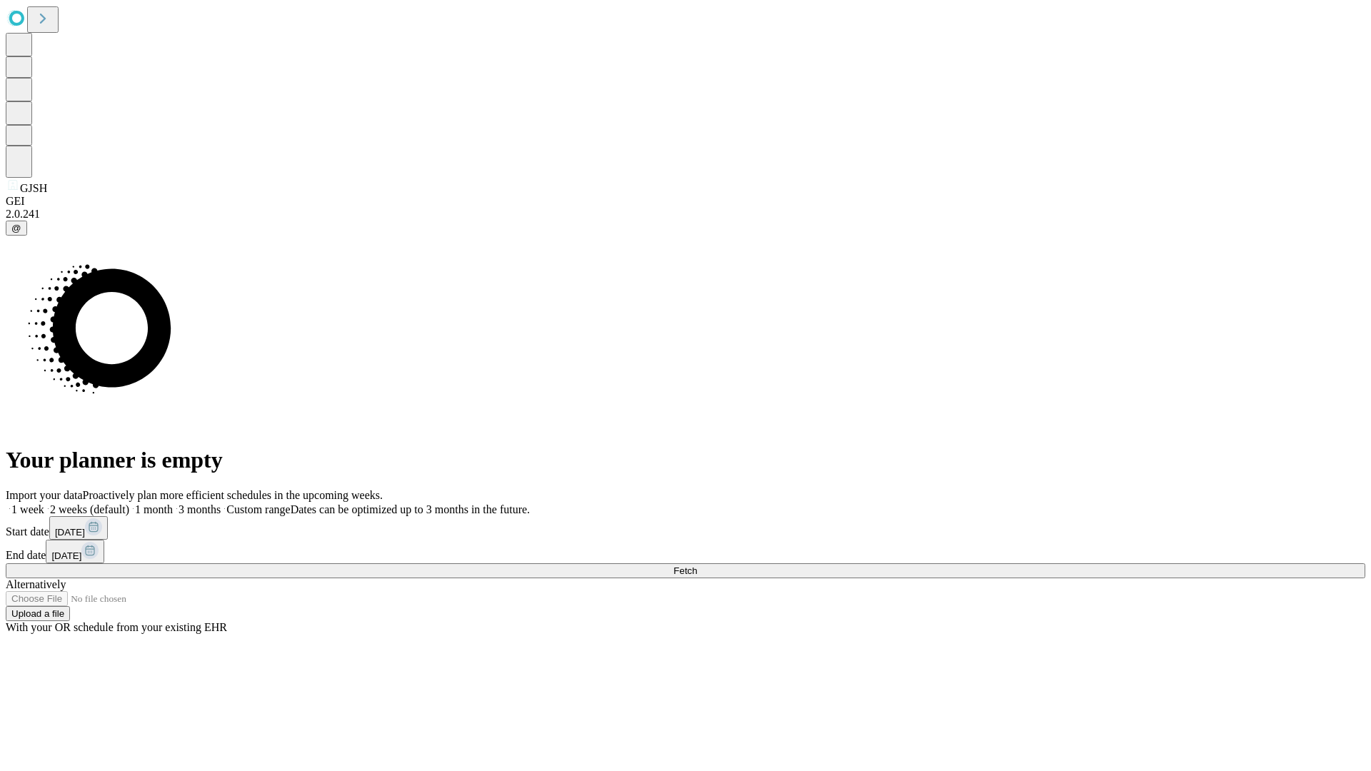 This screenshot has width=1371, height=771. I want to click on span: Fetch, so click(685, 571).